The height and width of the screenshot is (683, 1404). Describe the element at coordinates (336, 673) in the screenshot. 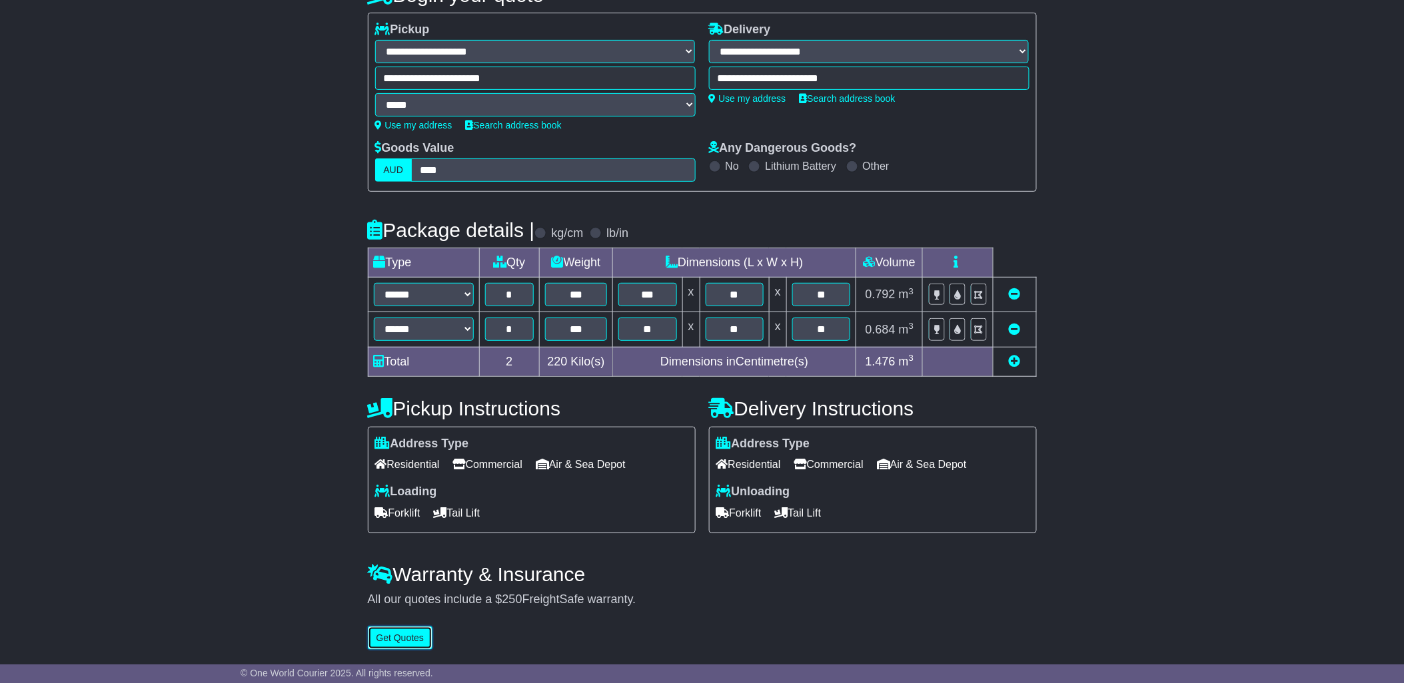

I see `span: © One World Courier 2025. All rights reserved.` at that location.